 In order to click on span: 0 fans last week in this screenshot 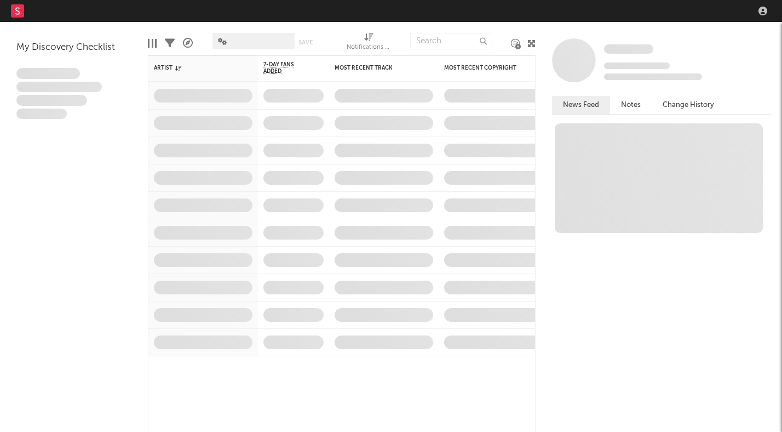, I will do `click(653, 77)`.